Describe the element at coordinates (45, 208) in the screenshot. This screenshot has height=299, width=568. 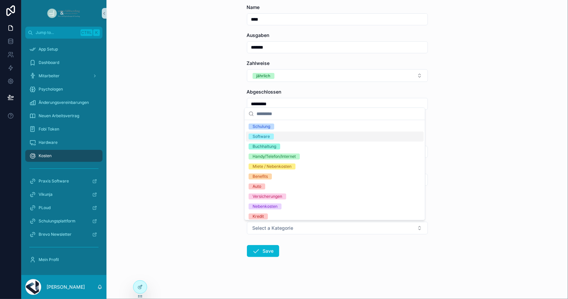
I see `span: PLoud` at that location.